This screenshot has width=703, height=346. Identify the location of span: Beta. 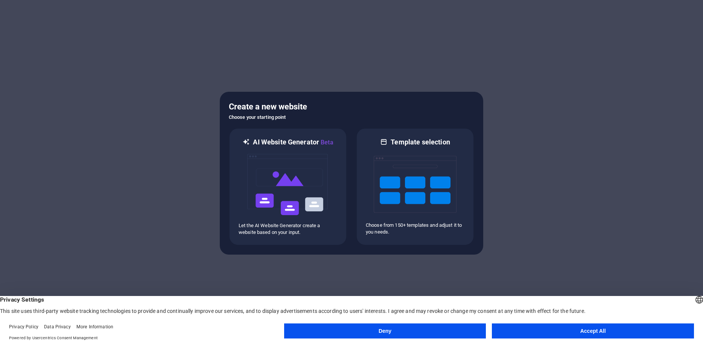
(326, 142).